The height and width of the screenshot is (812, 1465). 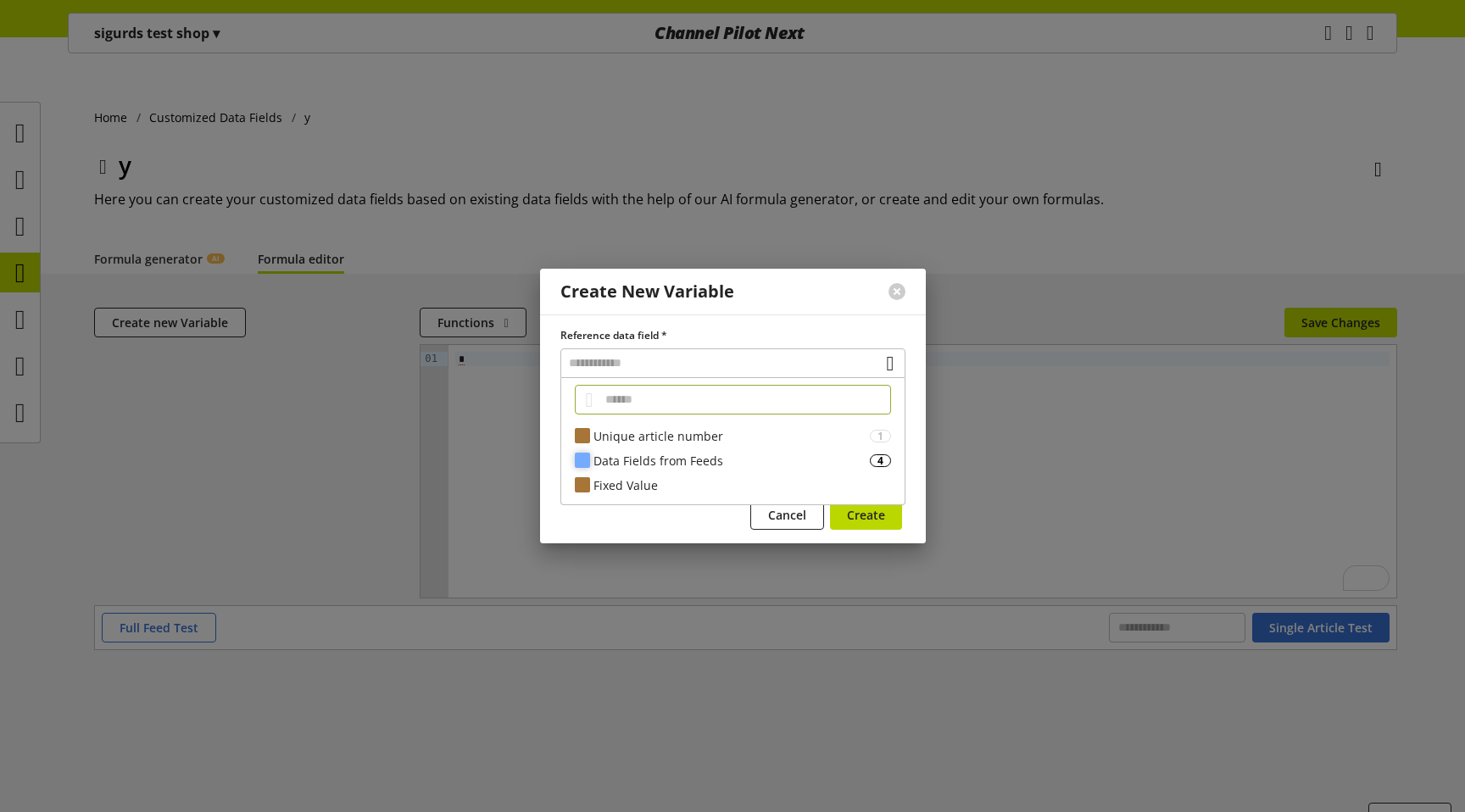 I want to click on div: Data Fields from Feeds, so click(x=732, y=460).